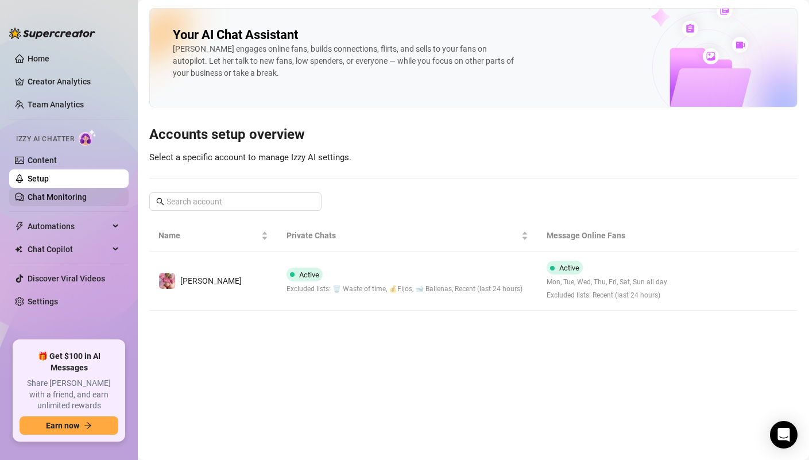  Describe the element at coordinates (38, 59) in the screenshot. I see `a: Home` at that location.